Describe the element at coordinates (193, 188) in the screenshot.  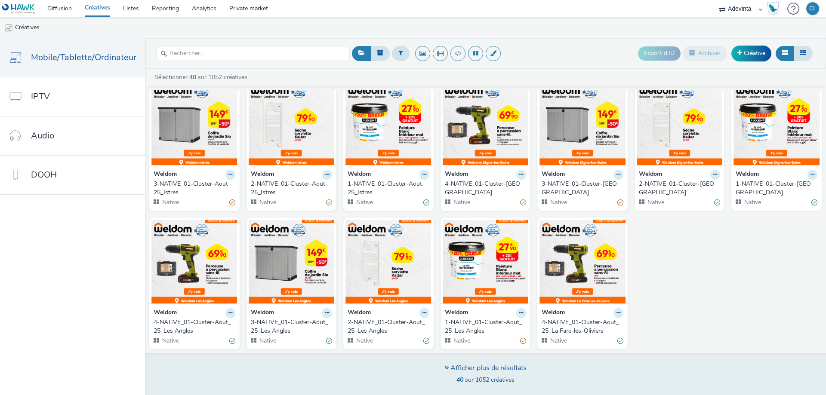
I see `div: 3-NATIVE_01-Cluster-Aout_25_Istres` at that location.